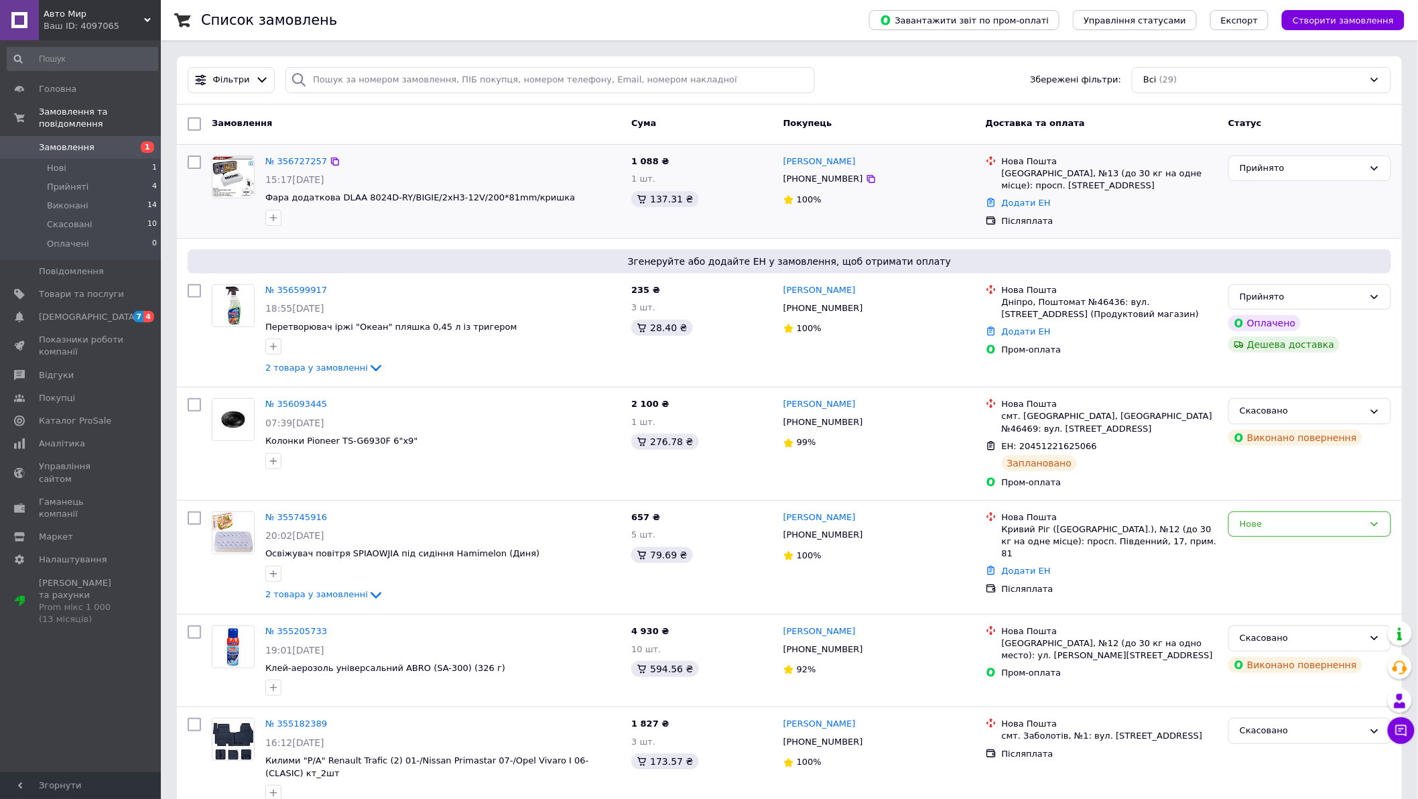 This screenshot has height=799, width=1418. What do you see at coordinates (808, 123) in the screenshot?
I see `span: Покупець` at bounding box center [808, 123].